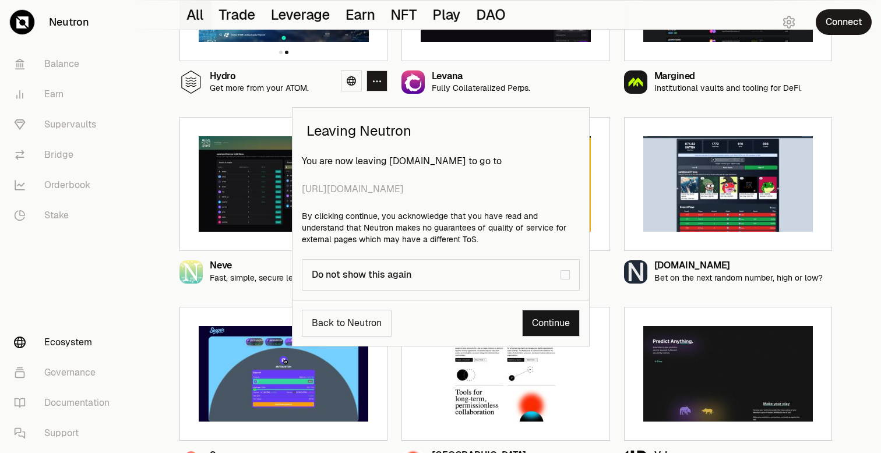 The height and width of the screenshot is (453, 881). I want to click on div: Do not show this again, so click(436, 275).